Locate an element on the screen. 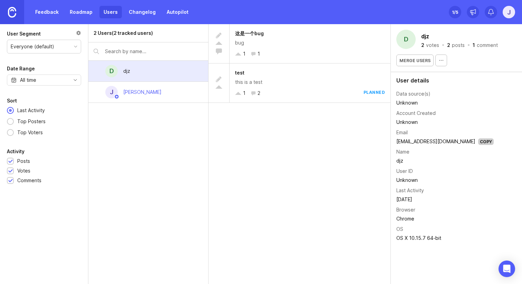  a: Autopilot is located at coordinates (178, 12).